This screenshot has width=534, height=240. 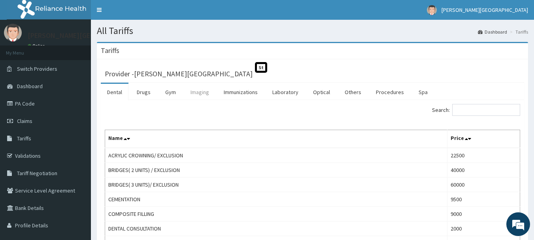 I want to click on span: Tariff Negotiation, so click(x=37, y=173).